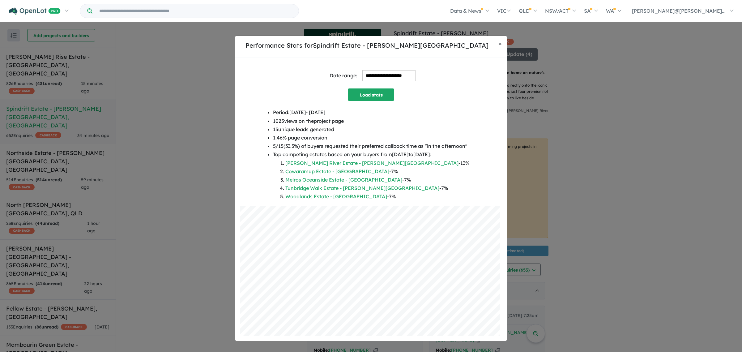  I want to click on li: 1025 views on the project page, so click(371, 121).